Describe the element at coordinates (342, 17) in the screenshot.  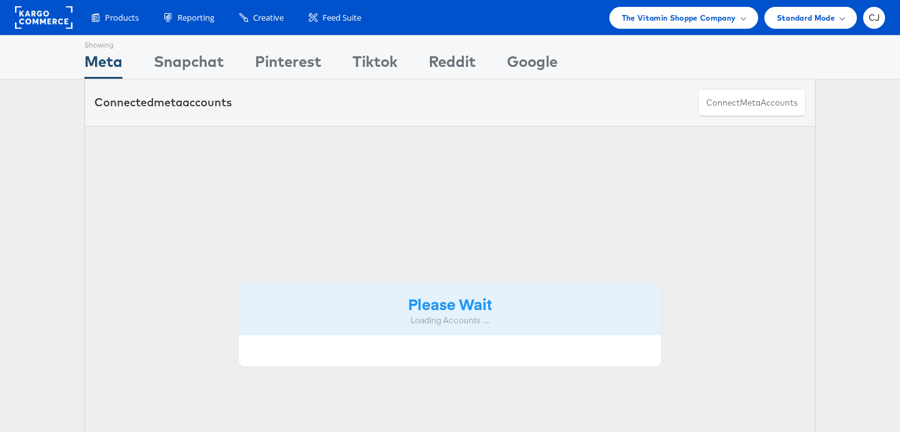
I see `span: Feed Suite` at that location.